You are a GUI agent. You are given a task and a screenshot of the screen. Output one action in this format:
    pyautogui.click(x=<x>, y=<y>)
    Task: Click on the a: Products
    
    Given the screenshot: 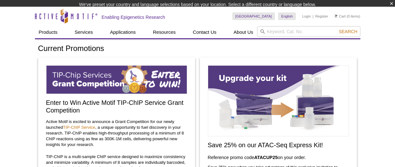 What is the action you would take?
    pyautogui.click(x=48, y=32)
    